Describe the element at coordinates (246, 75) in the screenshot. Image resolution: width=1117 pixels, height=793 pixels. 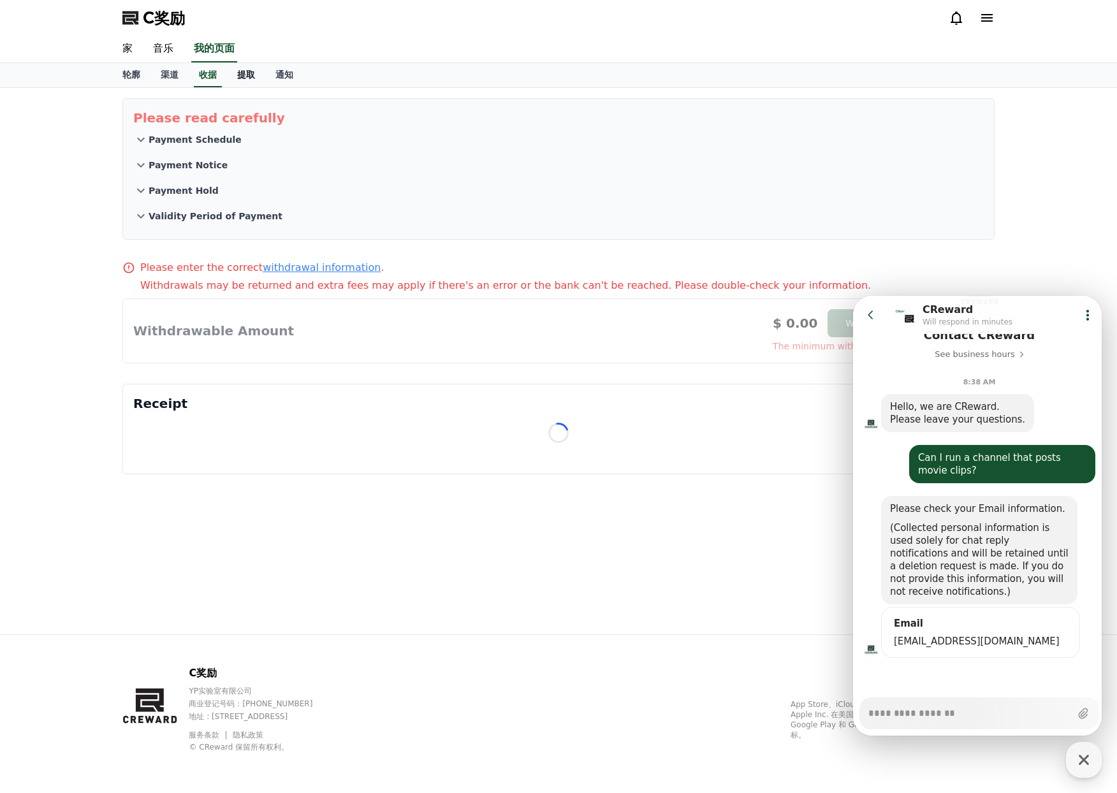
I see `a: 提取` at that location.